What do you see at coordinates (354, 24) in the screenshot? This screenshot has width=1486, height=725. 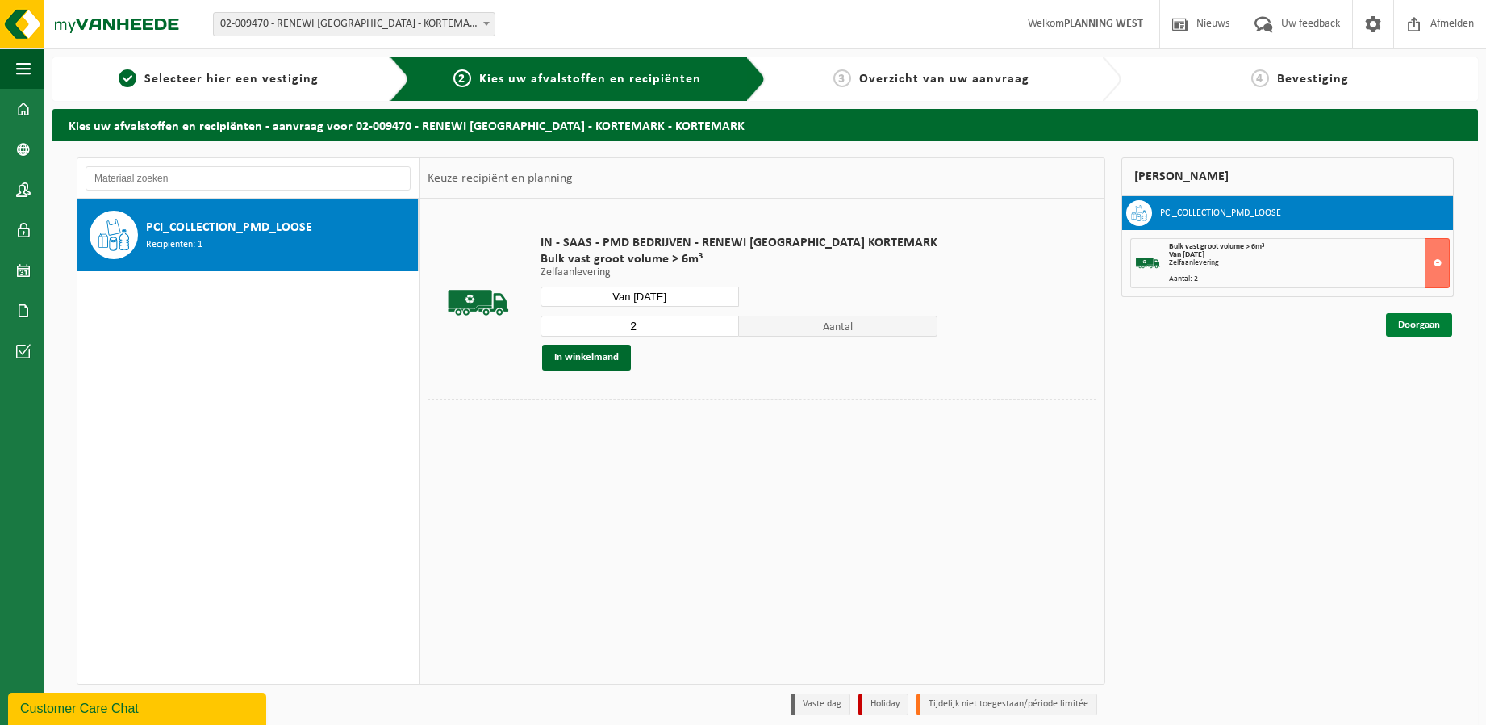 I see `span: 02-009470 - RENEWI BELGIUM - KORTEMARK - KORTEMARK` at bounding box center [354, 24].